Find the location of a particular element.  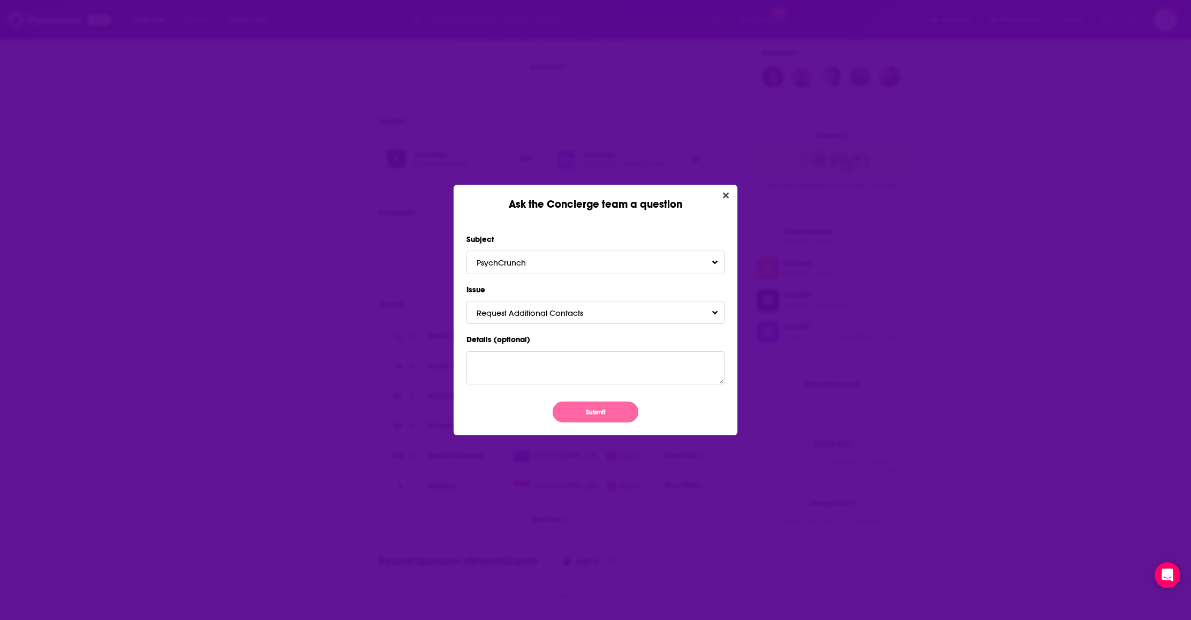

span: PsychCrunch is located at coordinates (512, 263).